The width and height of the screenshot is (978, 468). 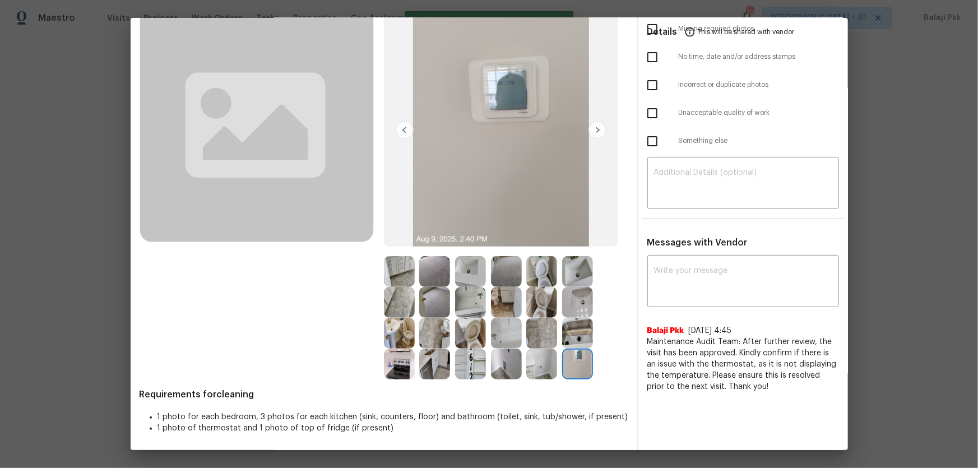 I want to click on li: 1 photo for each bedroom, 3 photos for each kitchen (sink, counters, floor) and bathroom (toilet,..., so click(x=393, y=417).